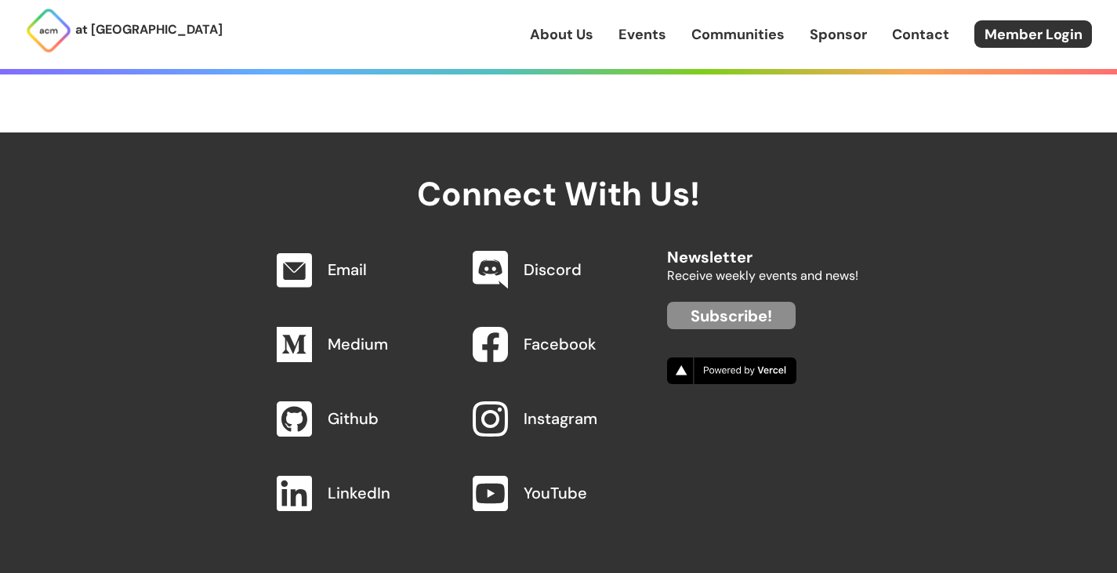  What do you see at coordinates (763, 276) in the screenshot?
I see `p: Receive weekly events and news!` at bounding box center [763, 276].